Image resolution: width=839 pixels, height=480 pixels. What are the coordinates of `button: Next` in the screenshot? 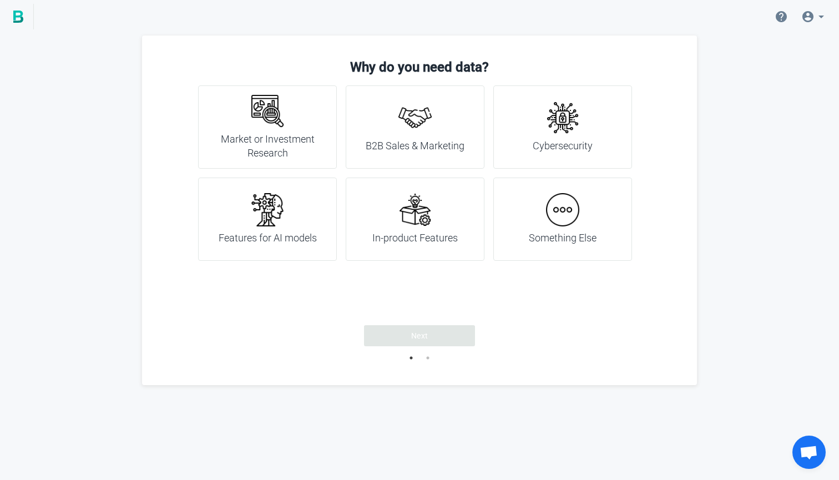 It's located at (420, 336).